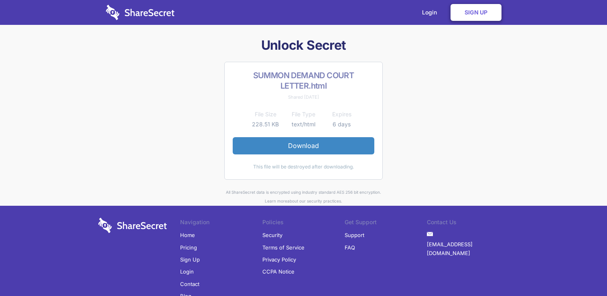  I want to click on div: All ShareSecret data is encrypted using industry standard AES 256 bit encryption. about our secur..., so click(304, 197).